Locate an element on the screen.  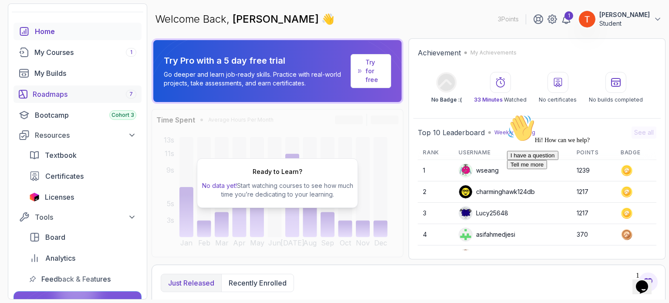
span: Feedback & Features is located at coordinates (76, 279).